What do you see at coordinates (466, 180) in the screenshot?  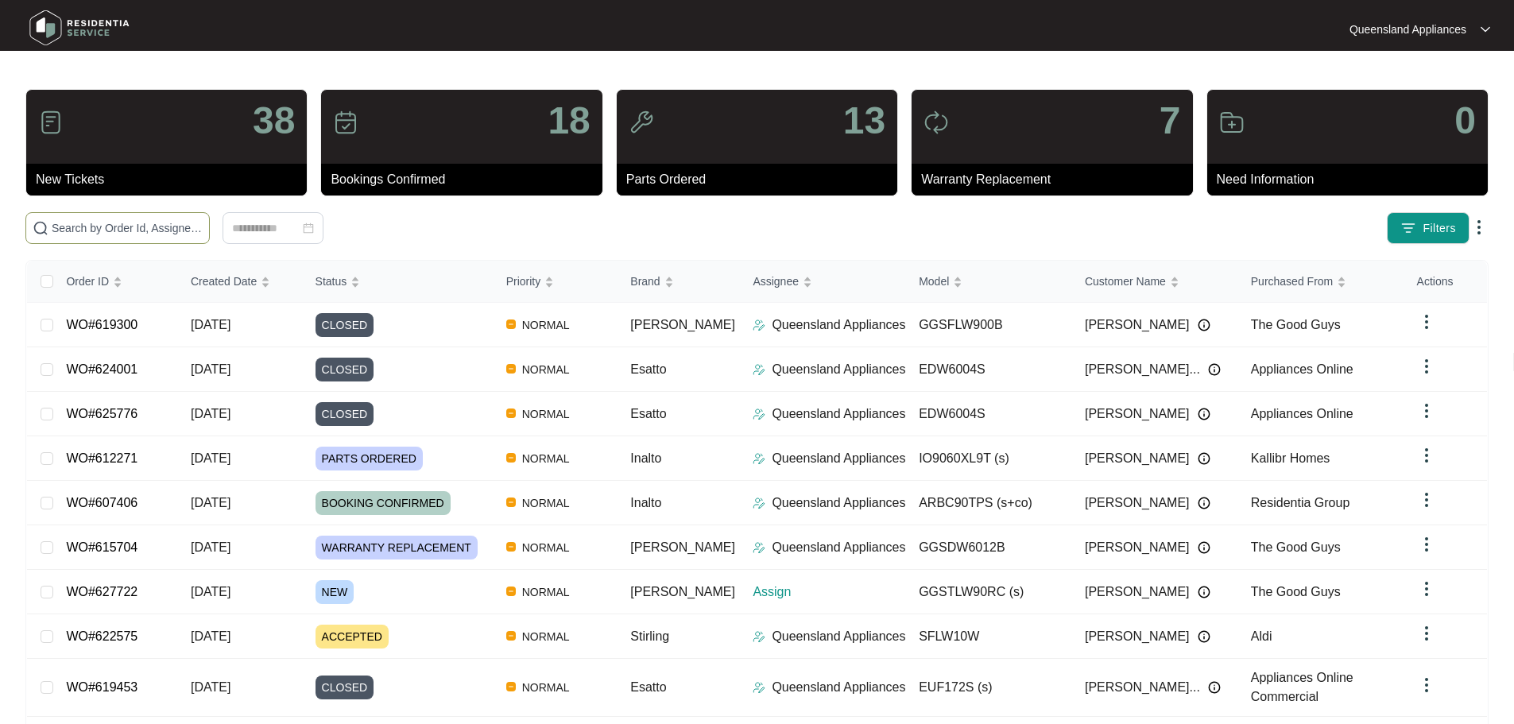 I see `p: Bookings Confirmed` at bounding box center [466, 180].